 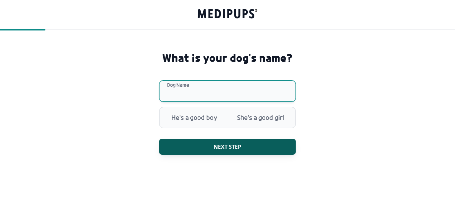 What do you see at coordinates (227, 147) in the screenshot?
I see `button: Next step` at bounding box center [227, 147].